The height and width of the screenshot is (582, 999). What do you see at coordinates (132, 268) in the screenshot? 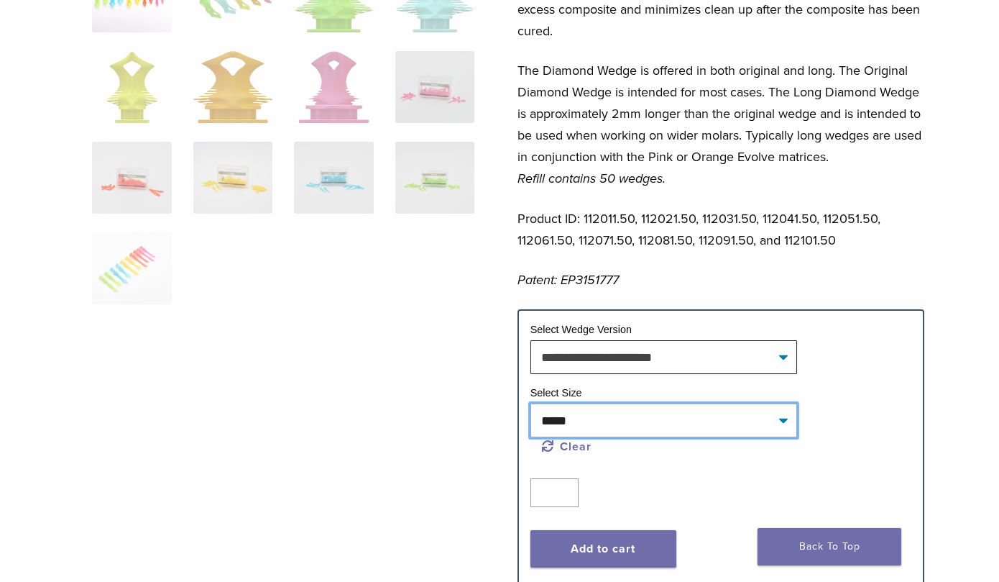
I see `img: Diamond Wedge and Long Diamond Wedge - Image 13` at bounding box center [132, 268].